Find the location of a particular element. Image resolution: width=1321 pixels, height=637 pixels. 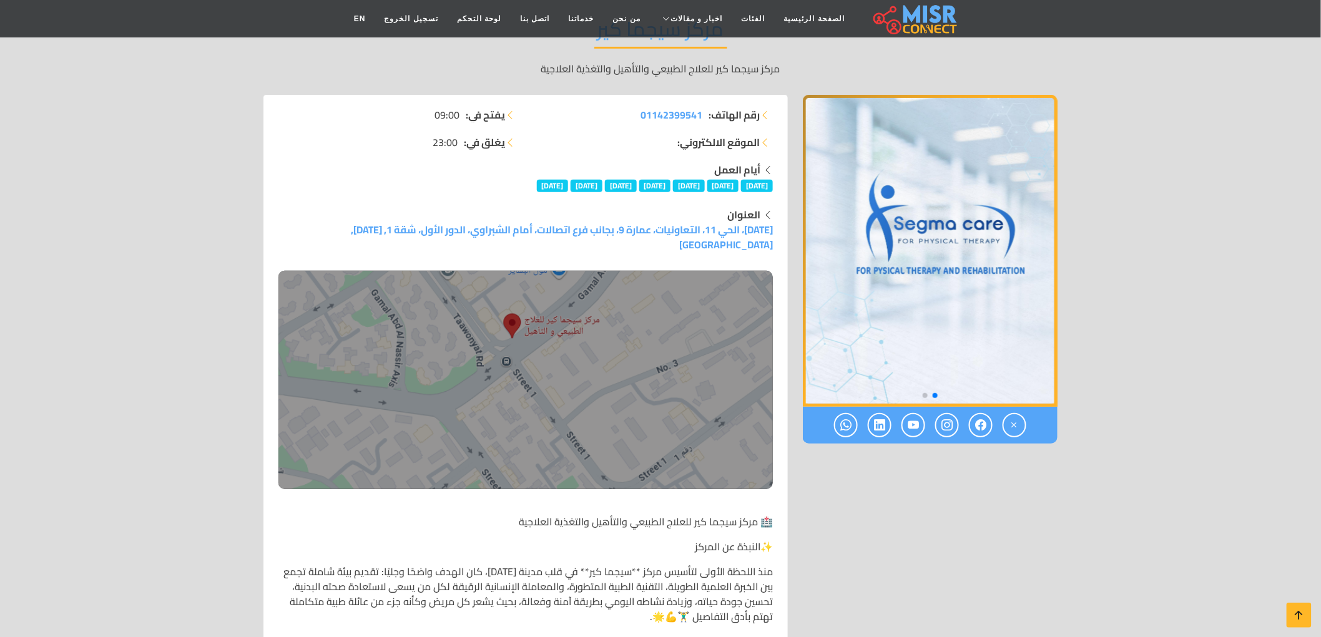

a: تسجيل الخروج is located at coordinates (411, 19).